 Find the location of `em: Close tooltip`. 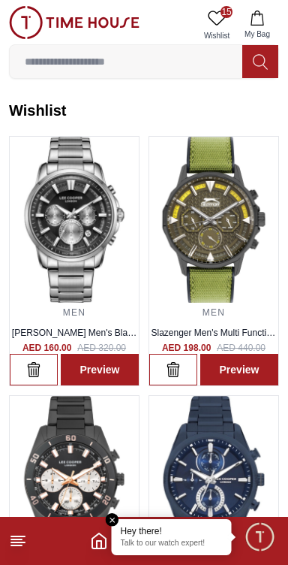

em: Close tooltip is located at coordinates (113, 520).